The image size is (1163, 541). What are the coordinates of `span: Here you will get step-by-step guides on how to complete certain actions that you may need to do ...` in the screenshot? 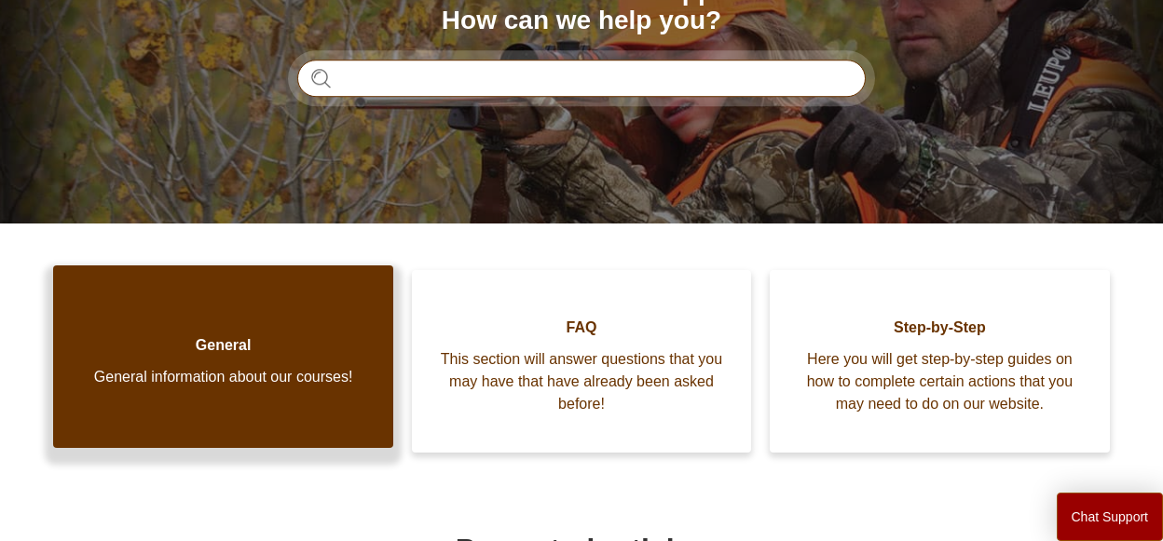 It's located at (939, 382).